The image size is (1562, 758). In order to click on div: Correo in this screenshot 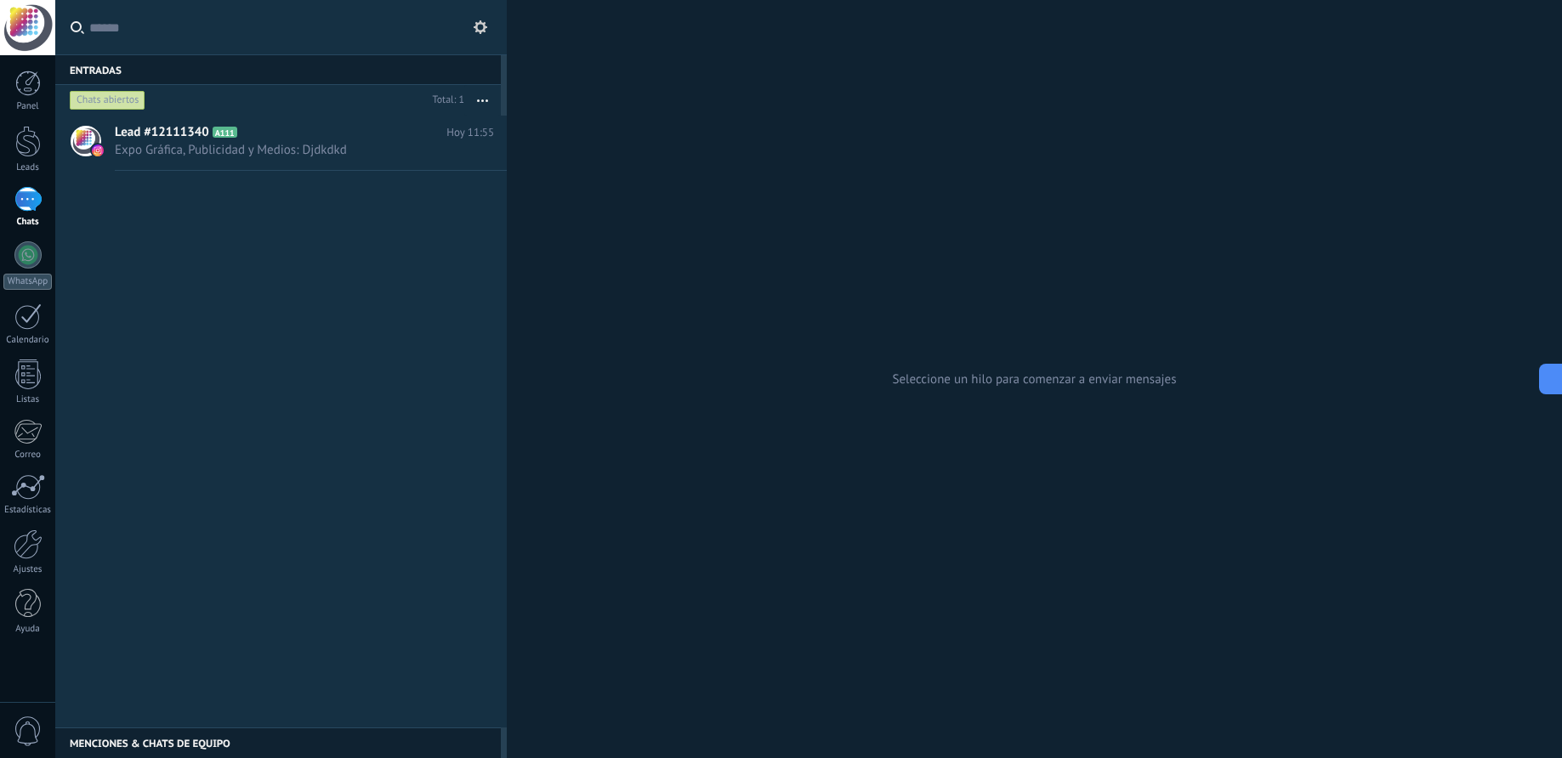, I will do `click(28, 455)`.